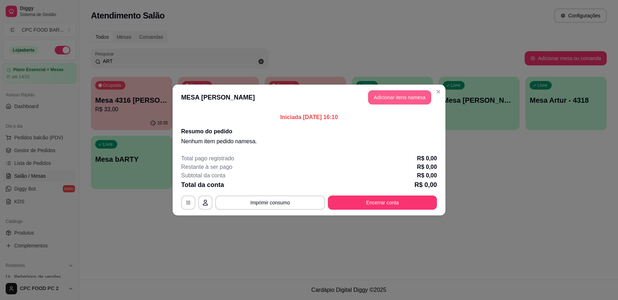  I want to click on p: Nenhum item pedido na mesa ., so click(309, 141).